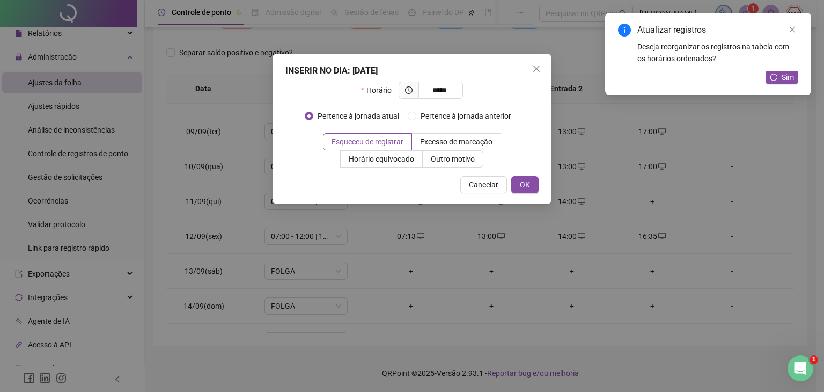 The height and width of the screenshot is (392, 824). What do you see at coordinates (525, 185) in the screenshot?
I see `span: OK` at bounding box center [525, 185].